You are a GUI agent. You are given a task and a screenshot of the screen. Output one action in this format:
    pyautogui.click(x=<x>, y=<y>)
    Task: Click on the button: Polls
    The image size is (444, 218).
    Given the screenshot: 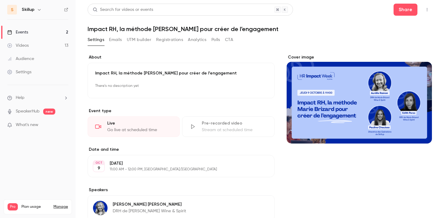 What is the action you would take?
    pyautogui.click(x=215, y=40)
    